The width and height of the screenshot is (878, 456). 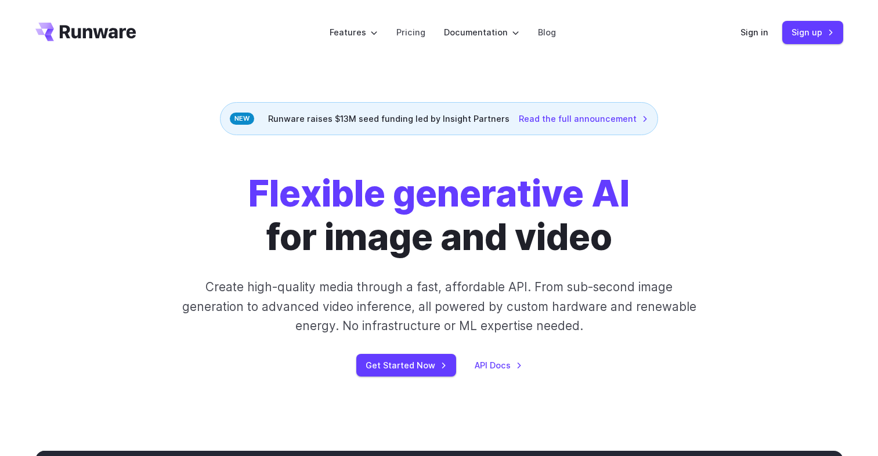 What do you see at coordinates (498, 365) in the screenshot?
I see `a: API Docs` at bounding box center [498, 365].